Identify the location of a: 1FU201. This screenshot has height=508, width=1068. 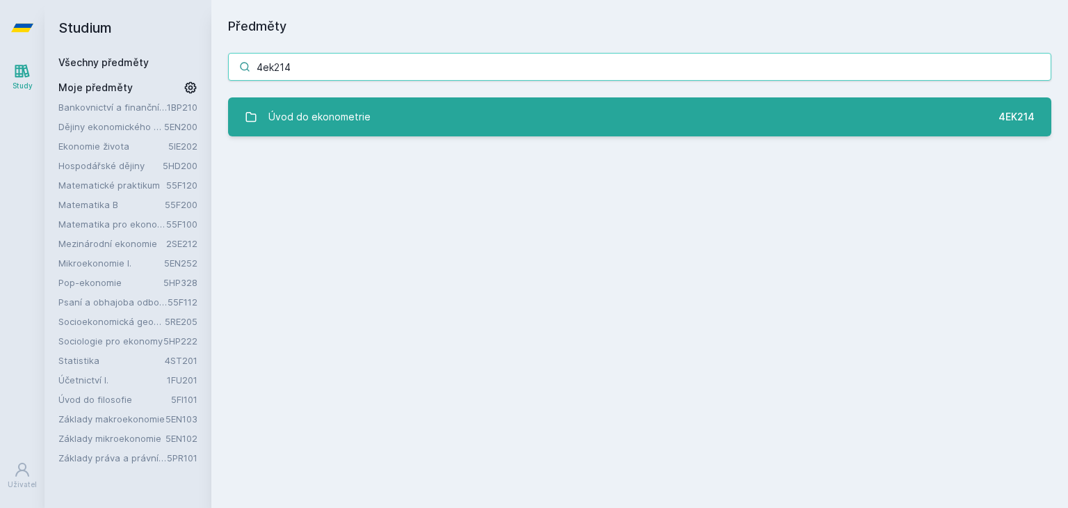
(182, 380).